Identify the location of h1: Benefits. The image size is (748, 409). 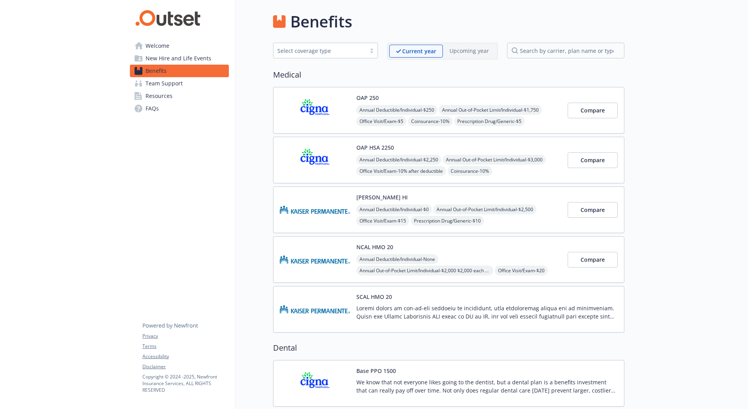
(321, 22).